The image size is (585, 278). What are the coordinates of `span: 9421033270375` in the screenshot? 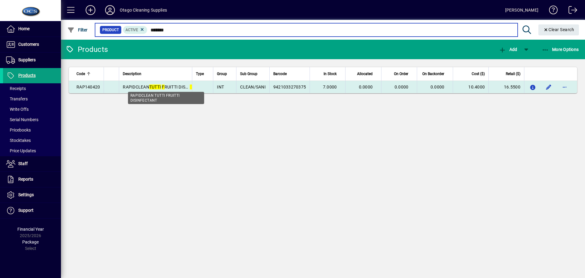 It's located at (290, 87).